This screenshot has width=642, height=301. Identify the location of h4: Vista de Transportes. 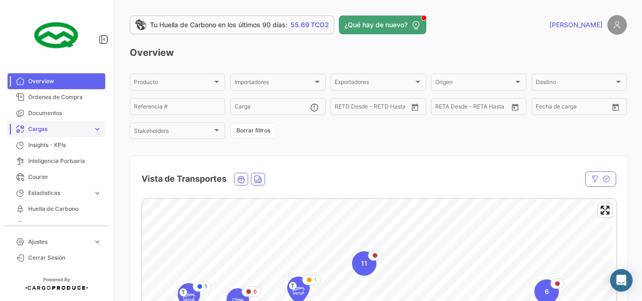
(184, 179).